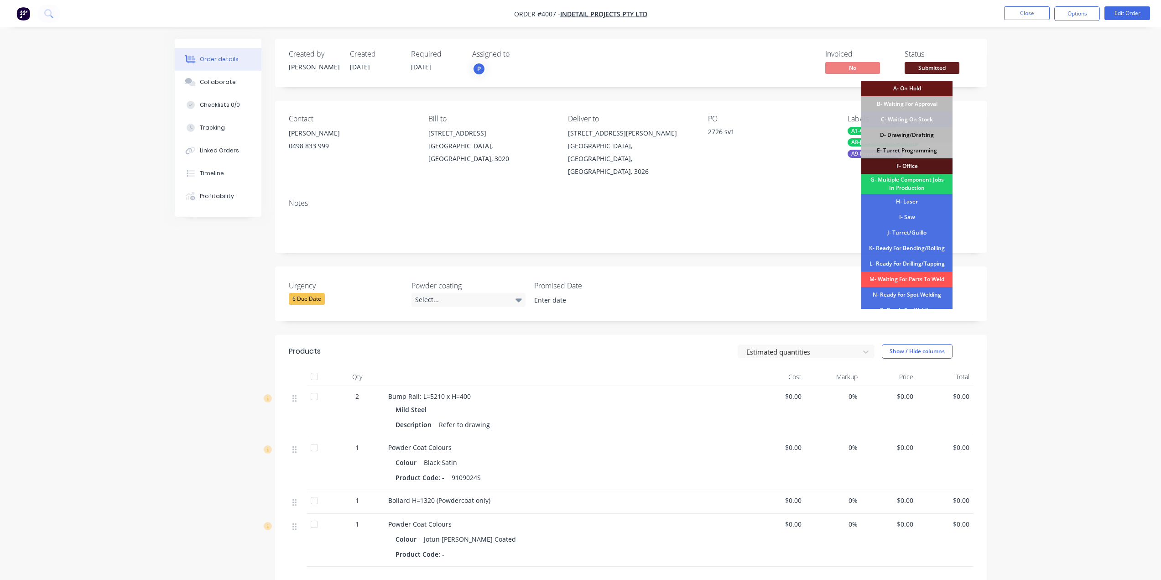 The height and width of the screenshot is (580, 1161). Describe the element at coordinates (218, 82) in the screenshot. I see `div: Collaborate` at that location.